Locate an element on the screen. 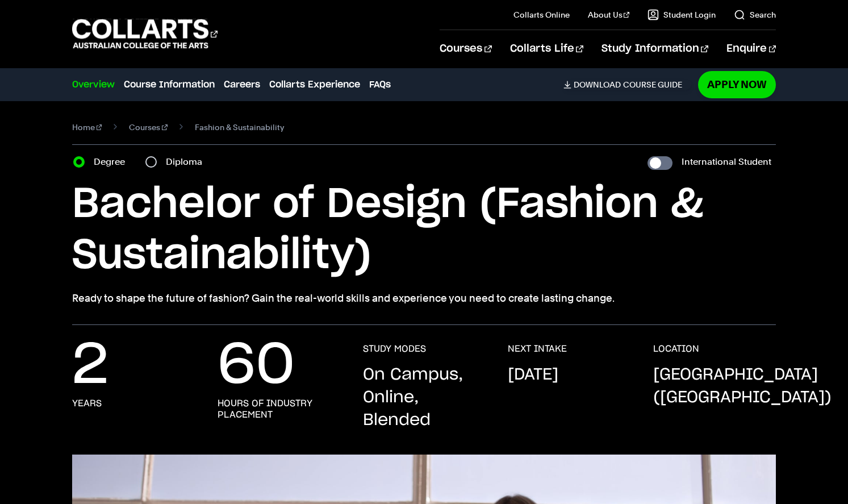  a: About Us is located at coordinates (609, 15).